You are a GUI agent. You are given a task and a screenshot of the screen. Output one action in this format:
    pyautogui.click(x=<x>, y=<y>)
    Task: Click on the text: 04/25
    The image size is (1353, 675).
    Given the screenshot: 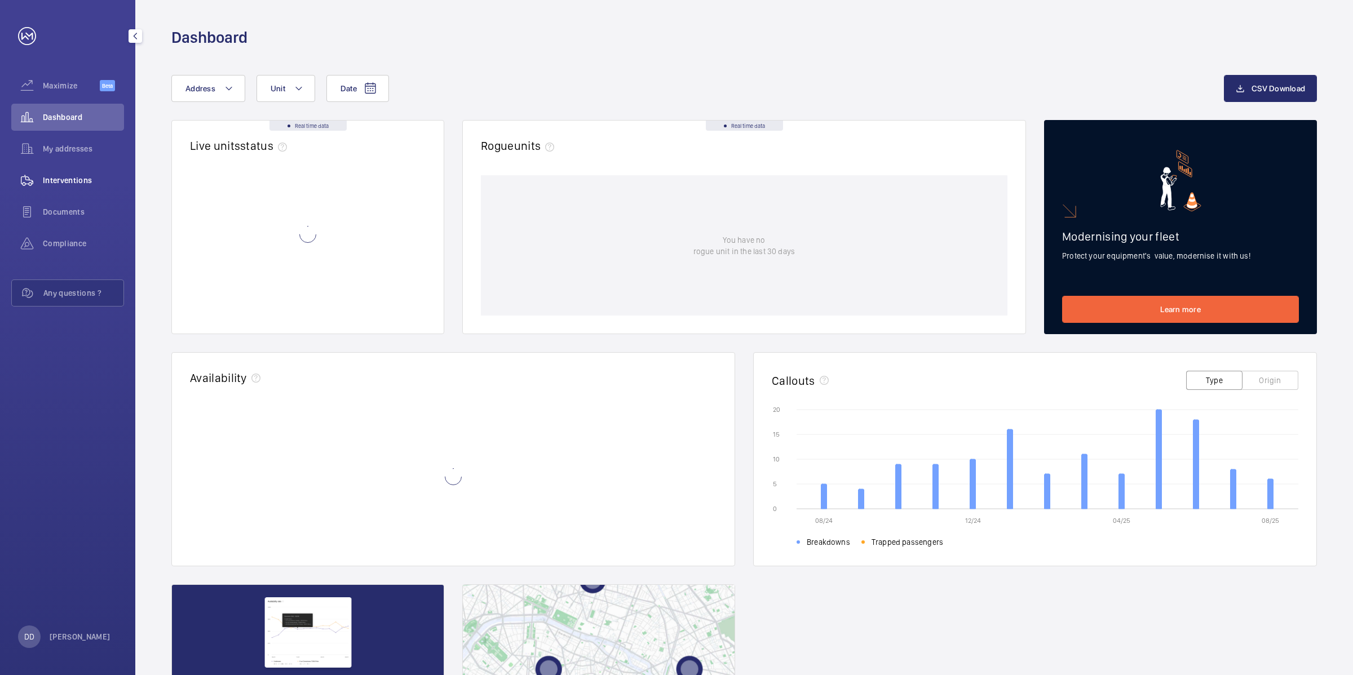 What is the action you would take?
    pyautogui.click(x=1121, y=521)
    